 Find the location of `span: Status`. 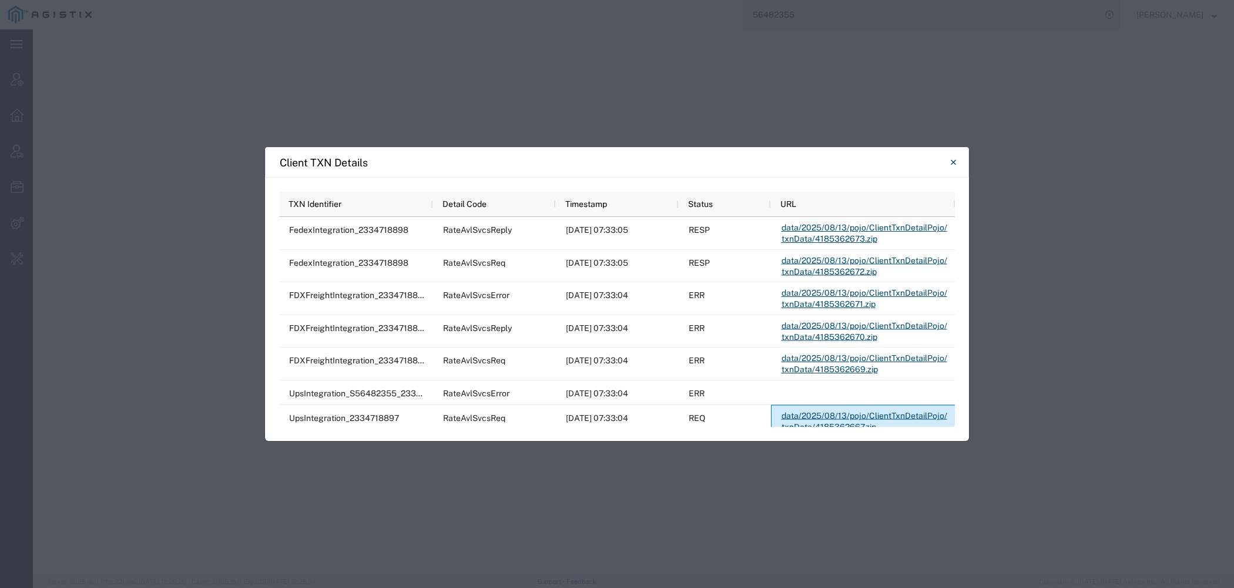

span: Status is located at coordinates (701, 204).